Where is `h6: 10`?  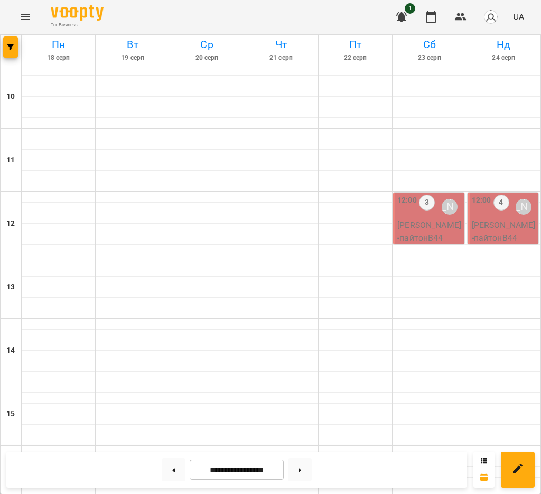 h6: 10 is located at coordinates (11, 97).